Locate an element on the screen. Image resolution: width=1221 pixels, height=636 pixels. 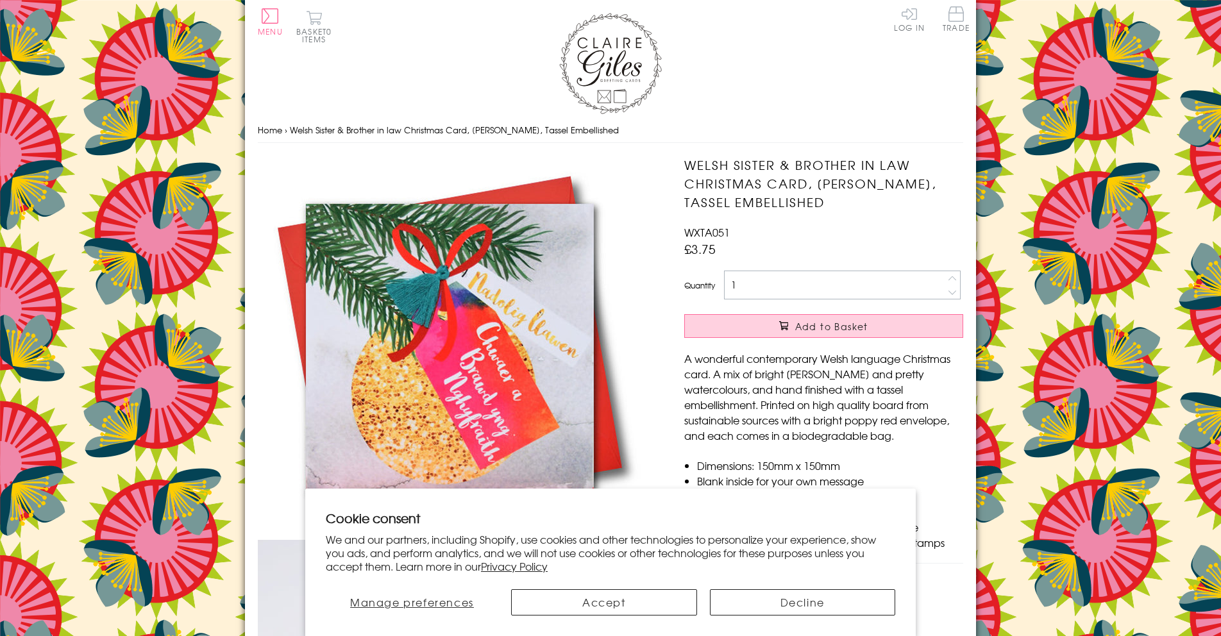
a: Log In is located at coordinates (910, 19).